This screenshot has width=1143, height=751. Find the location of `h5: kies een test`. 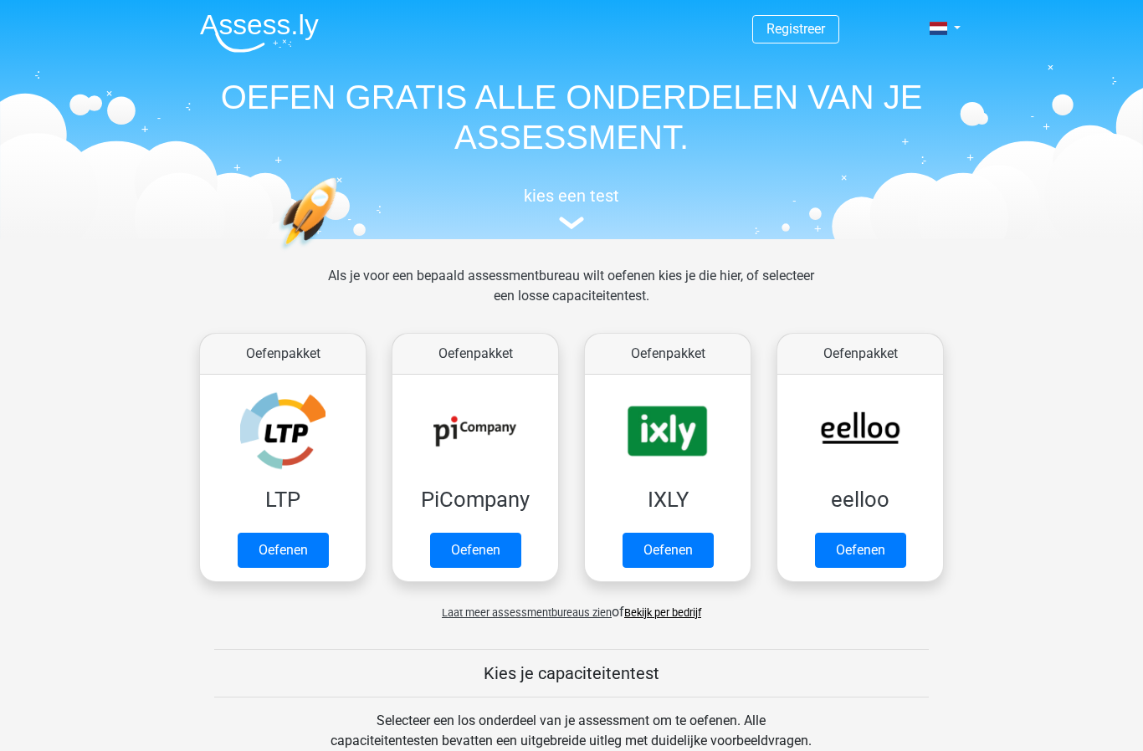

h5: kies een test is located at coordinates (571, 196).